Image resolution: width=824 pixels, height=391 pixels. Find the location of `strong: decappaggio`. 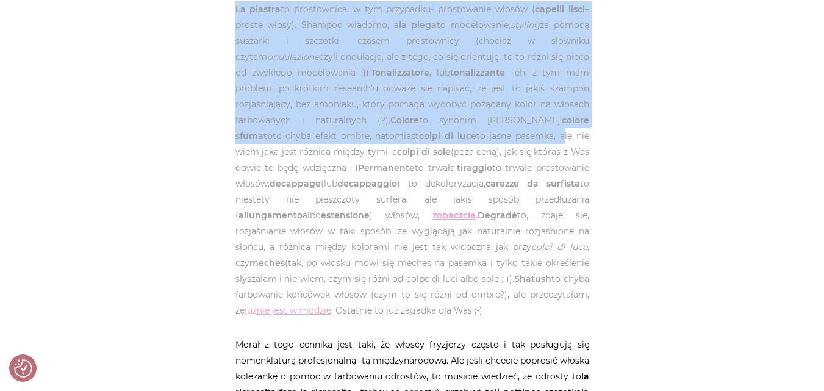

strong: decappaggio is located at coordinates (367, 184).